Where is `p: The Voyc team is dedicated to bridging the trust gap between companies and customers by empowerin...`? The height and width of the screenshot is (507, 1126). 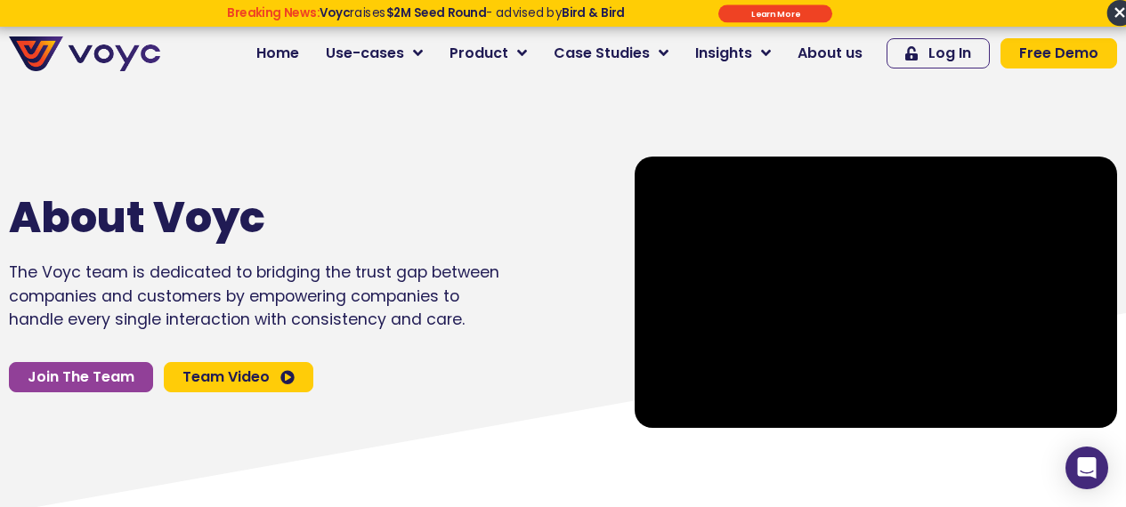
p: The Voyc team is dedicated to bridging the trust gap between companies and customers by empowerin... is located at coordinates (255, 296).